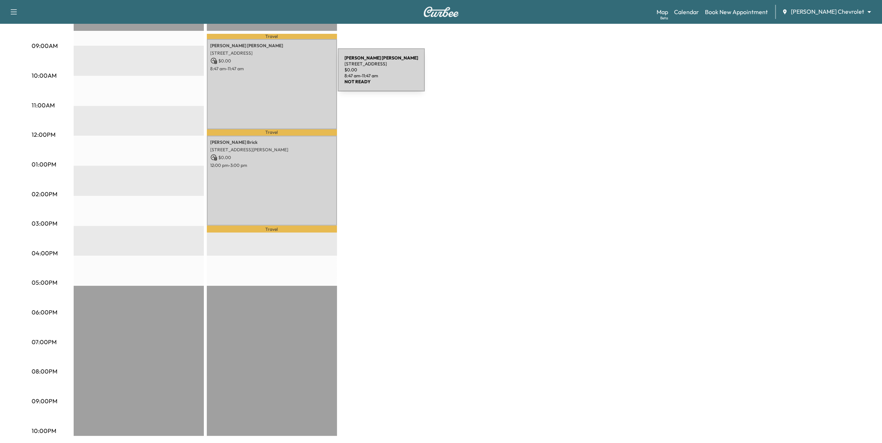 This screenshot has height=443, width=882. What do you see at coordinates (664, 18) in the screenshot?
I see `div: Beta` at bounding box center [664, 18].